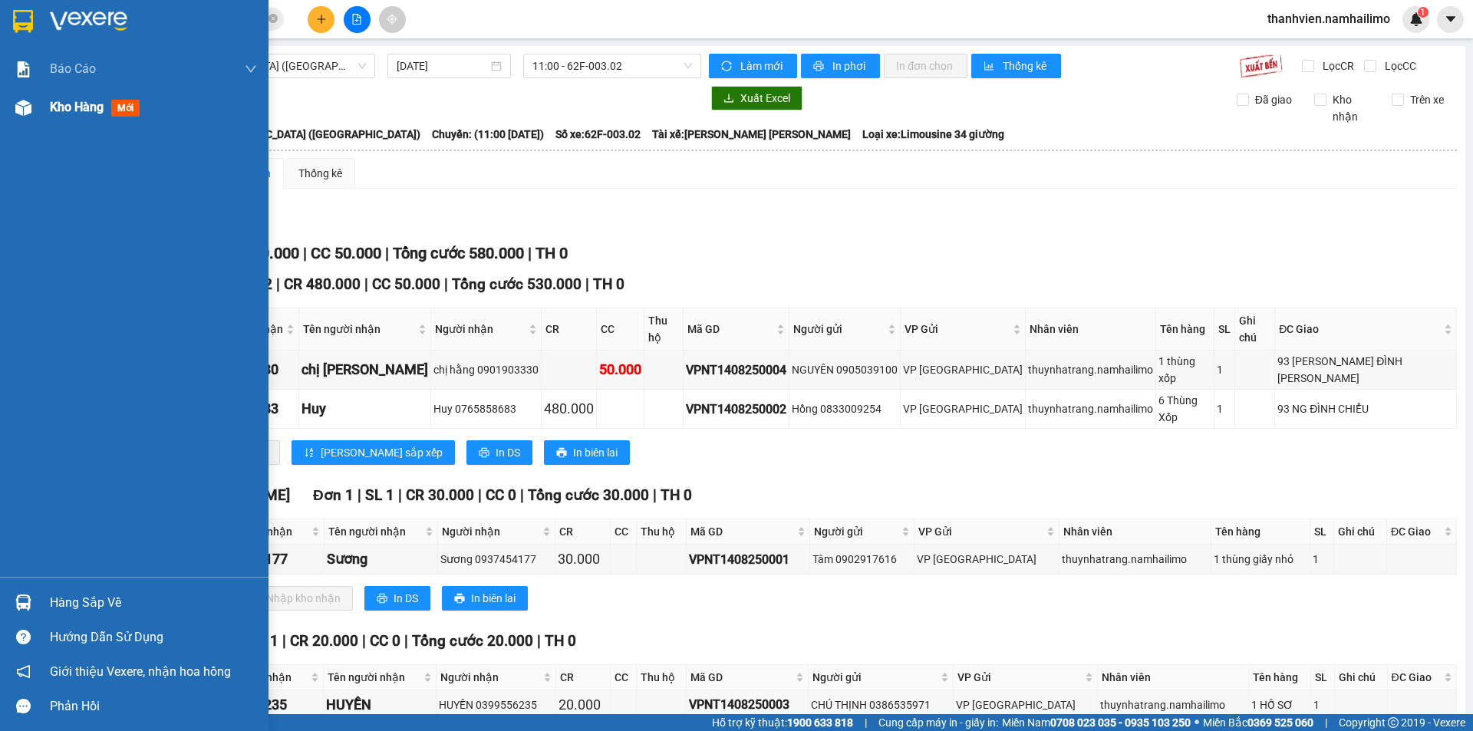 This screenshot has height=731, width=1473. What do you see at coordinates (321, 19) in the screenshot?
I see `span: plus` at bounding box center [321, 19].